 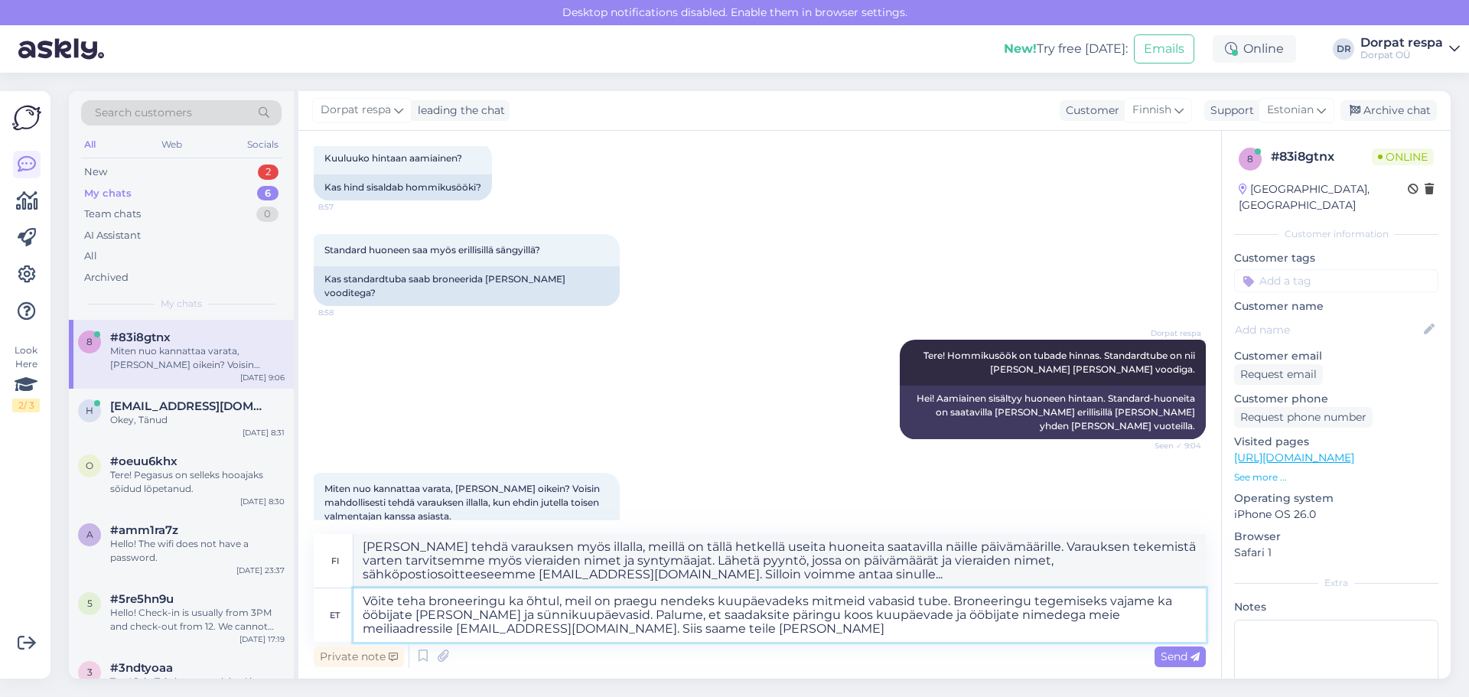 What do you see at coordinates (267, 214) in the screenshot?
I see `div: 0` at bounding box center [267, 214].